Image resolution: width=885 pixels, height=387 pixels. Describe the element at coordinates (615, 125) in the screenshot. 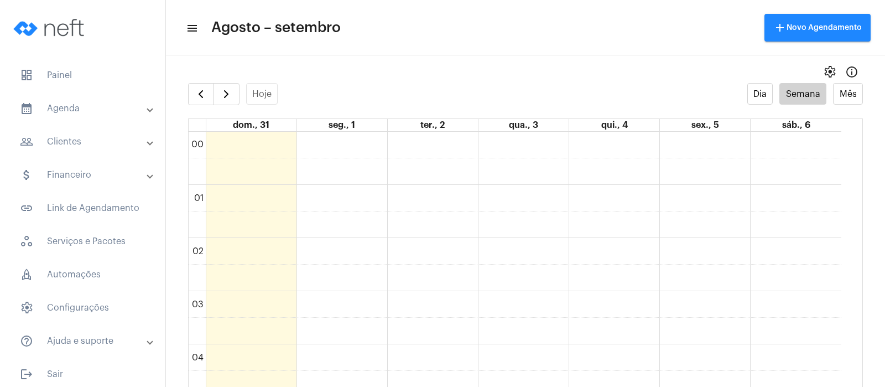

I see `a: 4 de setembro de 2025` at that location.